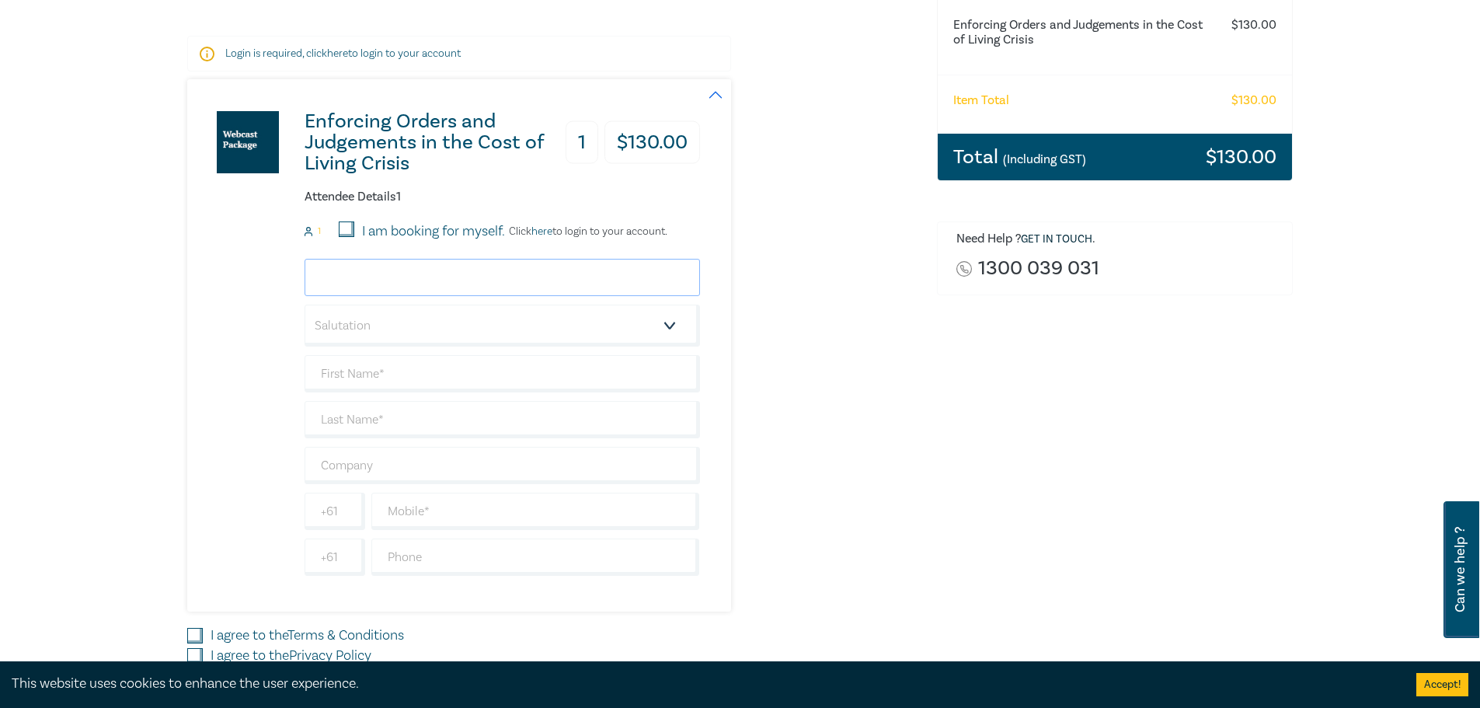 This screenshot has height=708, width=1480. What do you see at coordinates (1019, 157) in the screenshot?
I see `h3: Total` at bounding box center [1019, 157].